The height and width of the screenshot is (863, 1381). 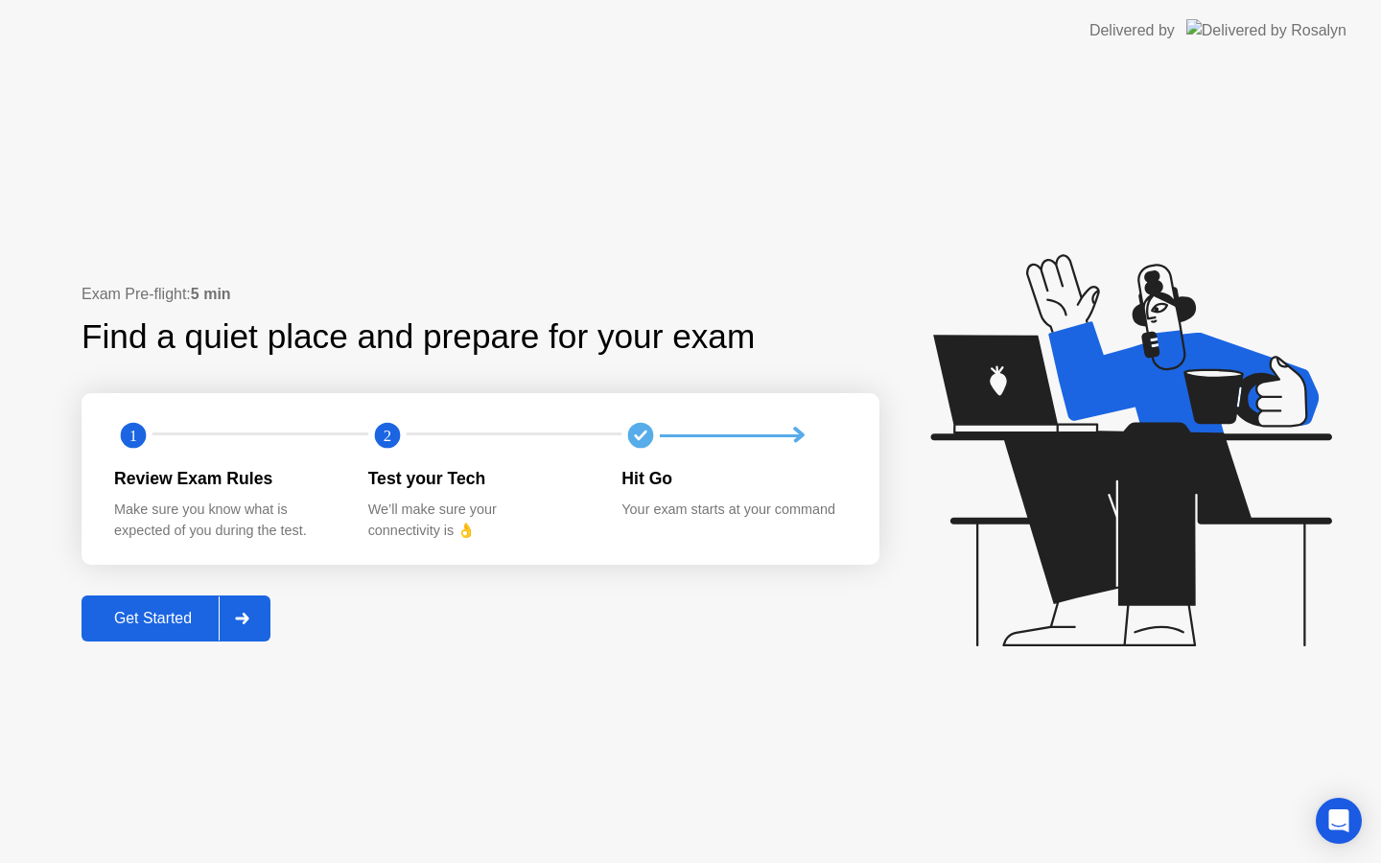 I want to click on b: 5 min, so click(x=211, y=293).